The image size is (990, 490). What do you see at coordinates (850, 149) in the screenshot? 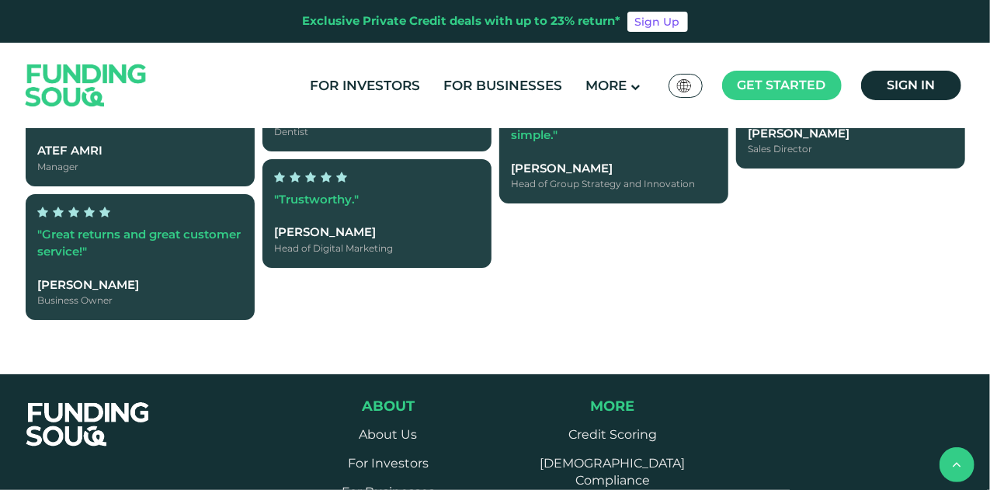
I see `div: Sales Director` at bounding box center [850, 149].